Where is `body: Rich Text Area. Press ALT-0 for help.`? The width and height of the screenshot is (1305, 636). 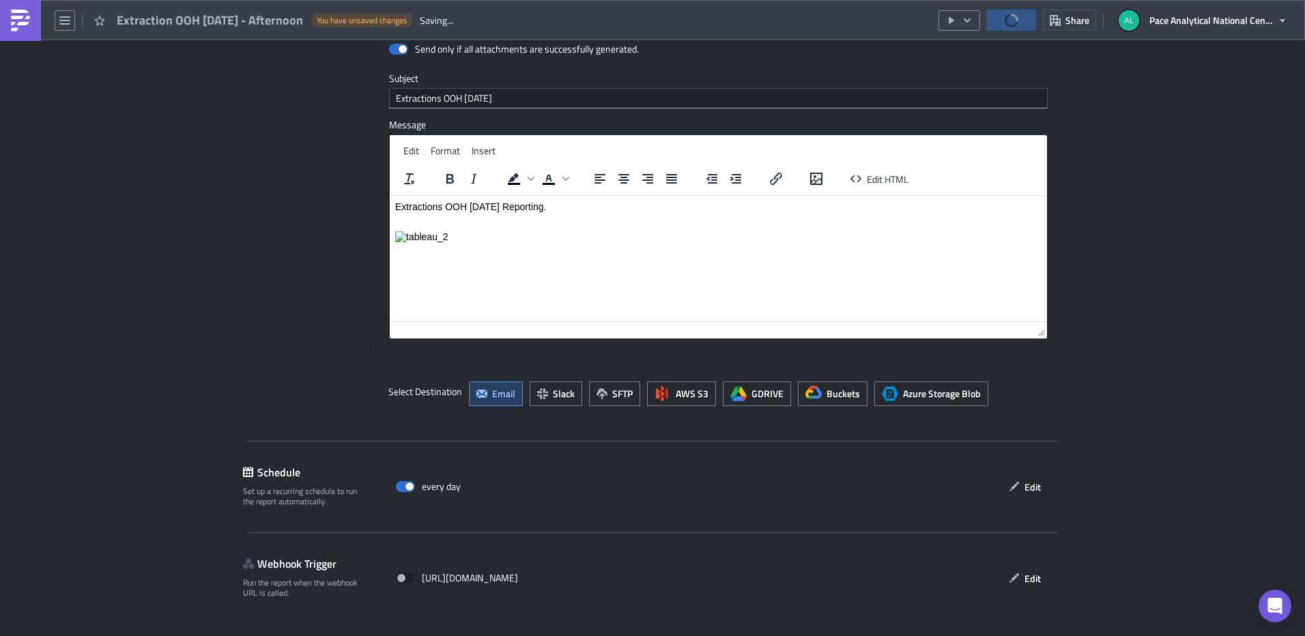
body: Rich Text Area. Press ALT-0 for help. is located at coordinates (328, 26).